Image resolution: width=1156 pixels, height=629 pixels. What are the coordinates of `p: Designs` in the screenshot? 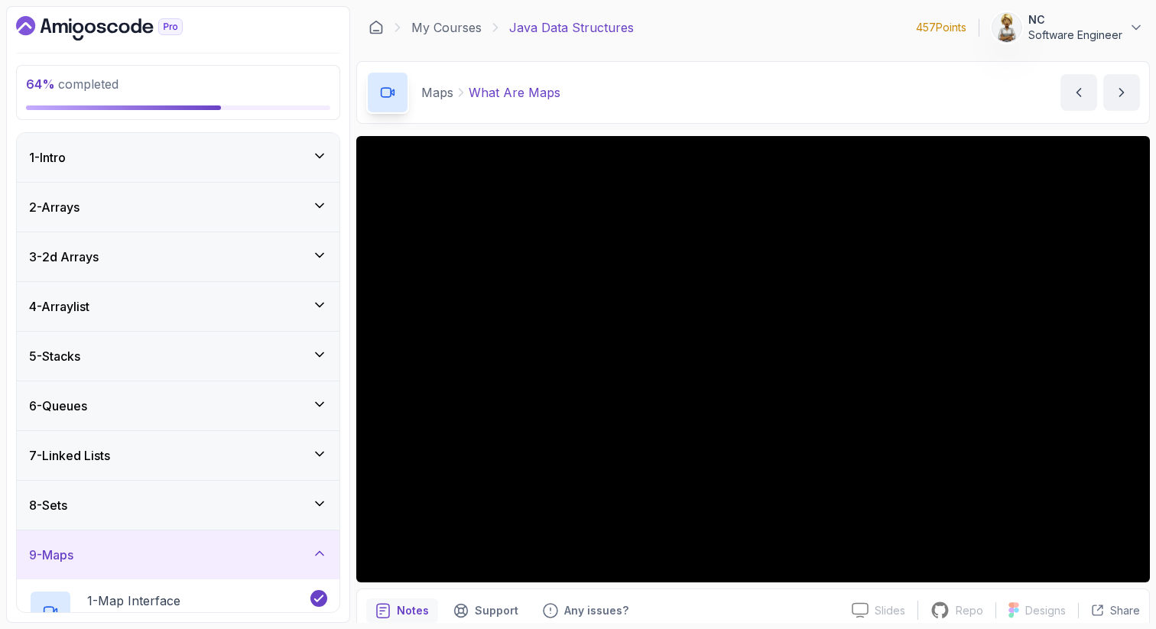 It's located at (1045, 611).